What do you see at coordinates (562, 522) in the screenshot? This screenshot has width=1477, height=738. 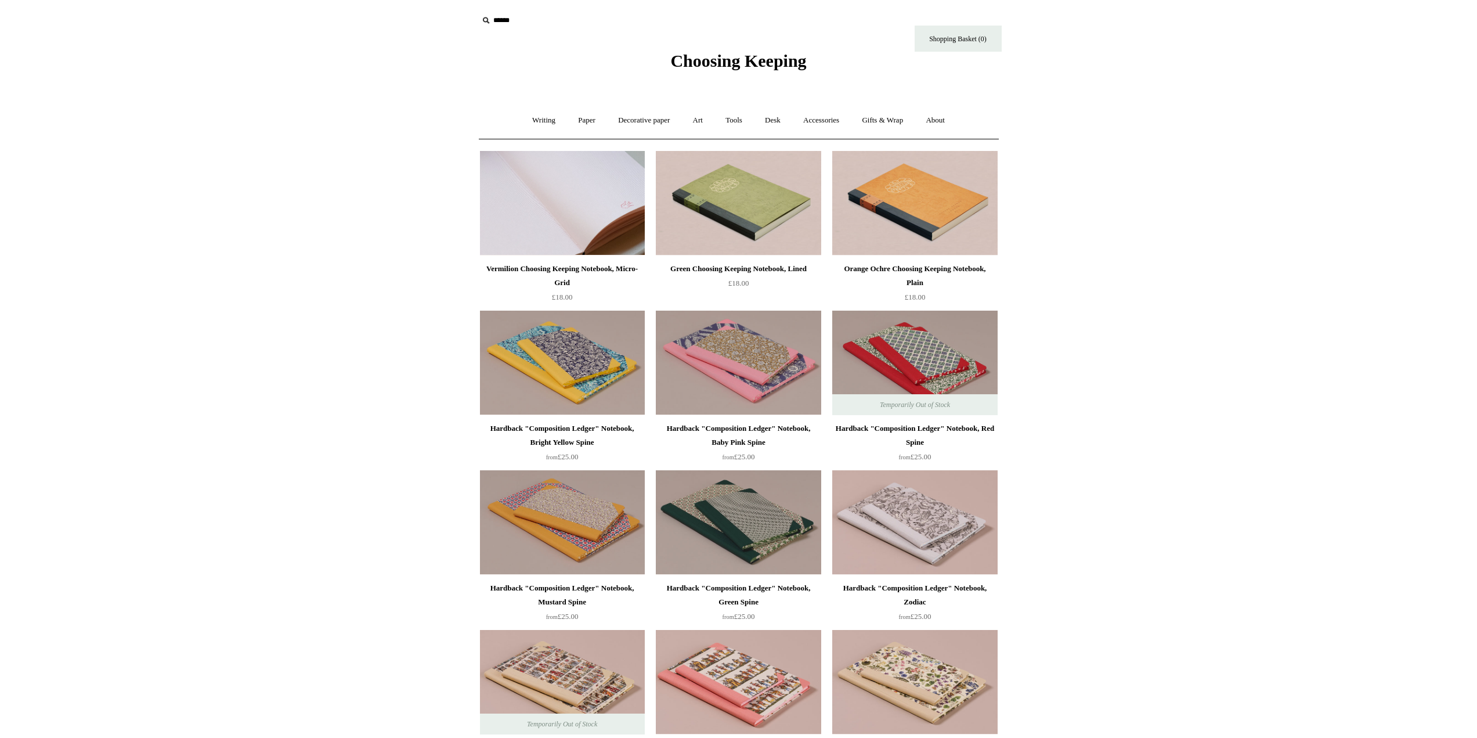 I see `a: Hardback "Composition Ledger" Notebook, Mustard Spine Hardback "Composition Ledger" Notebook, Mus...` at bounding box center [562, 522].